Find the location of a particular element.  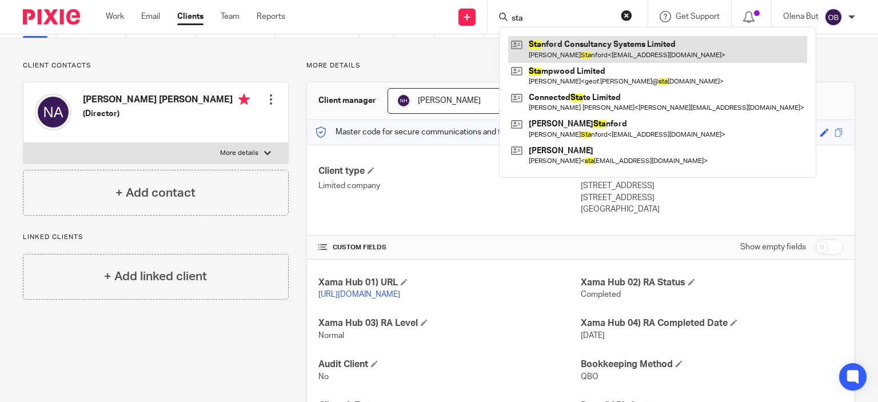

p: Master code for secure communications and files is located at coordinates (414, 132).